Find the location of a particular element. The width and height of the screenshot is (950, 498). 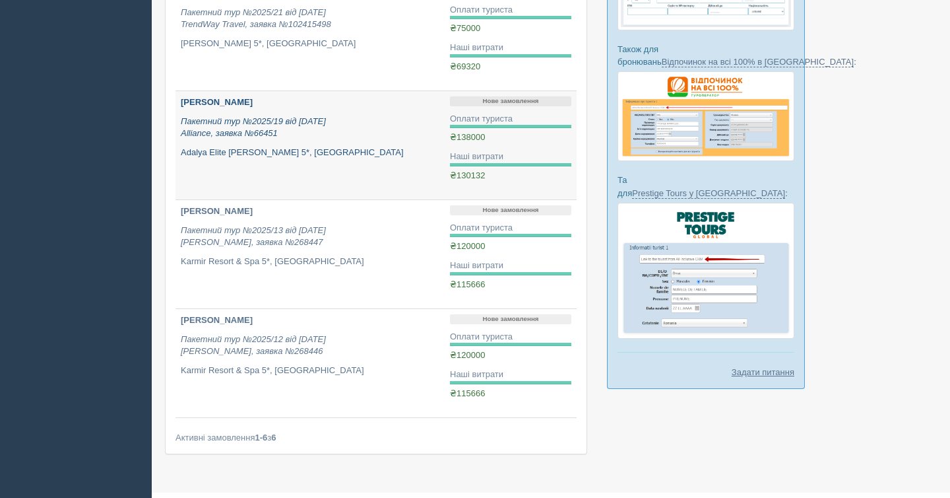

span: ₴130132 is located at coordinates (467, 175).